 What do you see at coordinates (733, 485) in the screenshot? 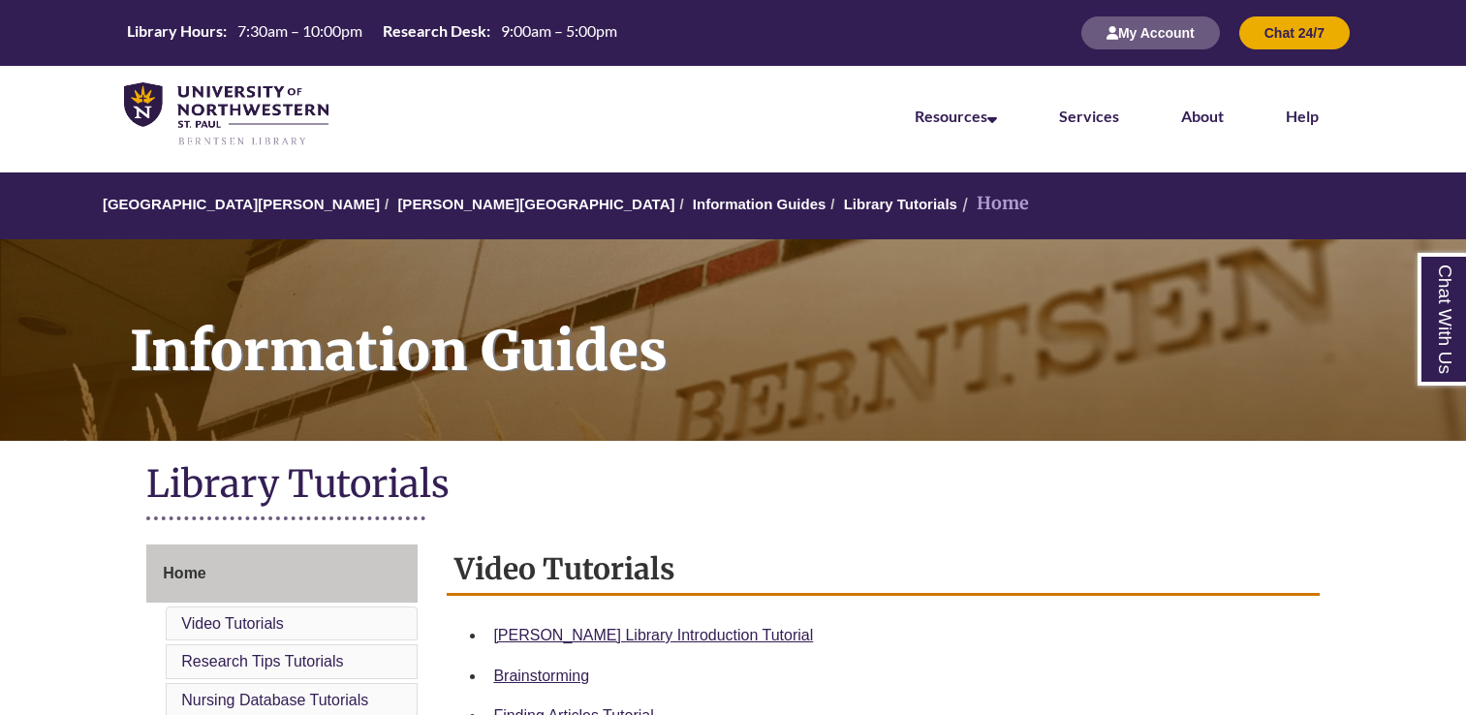
I see `h1: Library Tutorials` at bounding box center [733, 485].